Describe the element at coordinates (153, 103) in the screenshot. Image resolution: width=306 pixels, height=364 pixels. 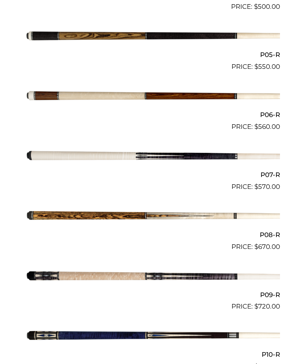
I see `a: P06-R $560.00` at that location.